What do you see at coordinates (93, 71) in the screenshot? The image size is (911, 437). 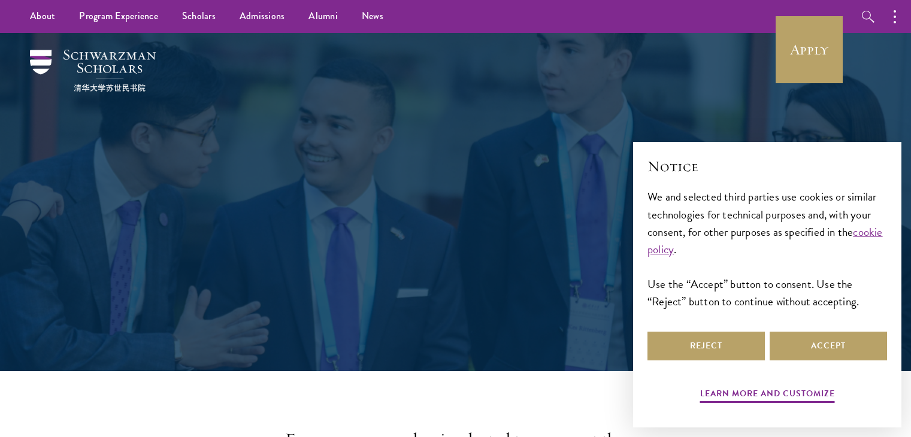 I see `img: Schwarzman Scholars` at bounding box center [93, 71].